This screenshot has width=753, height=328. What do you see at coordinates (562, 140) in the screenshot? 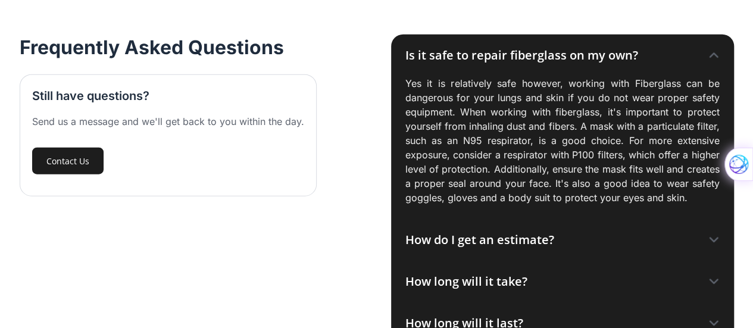
I see `p: Yes it is relatively safe however, working with Fiberglass can be dangerous for your lungs and sk...` at bounding box center [562, 140].